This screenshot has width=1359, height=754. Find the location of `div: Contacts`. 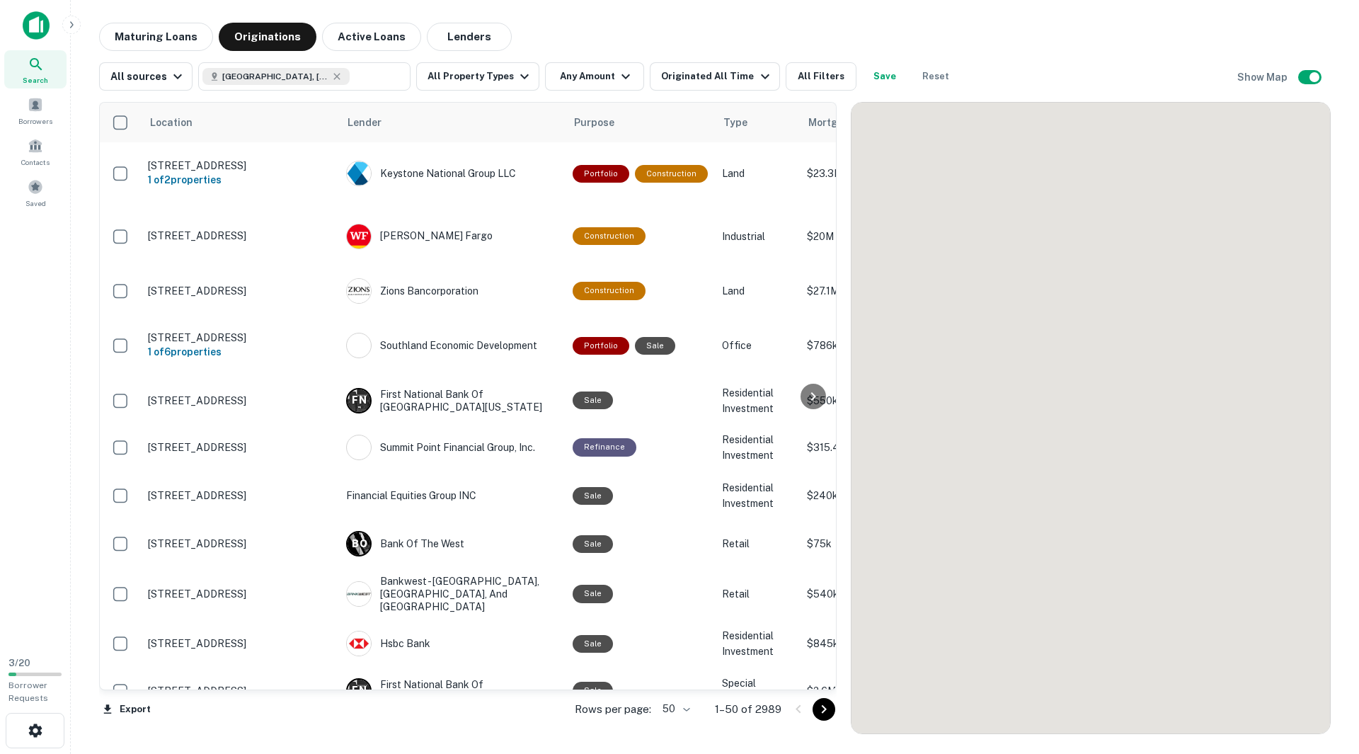

div: Contacts is located at coordinates (35, 151).